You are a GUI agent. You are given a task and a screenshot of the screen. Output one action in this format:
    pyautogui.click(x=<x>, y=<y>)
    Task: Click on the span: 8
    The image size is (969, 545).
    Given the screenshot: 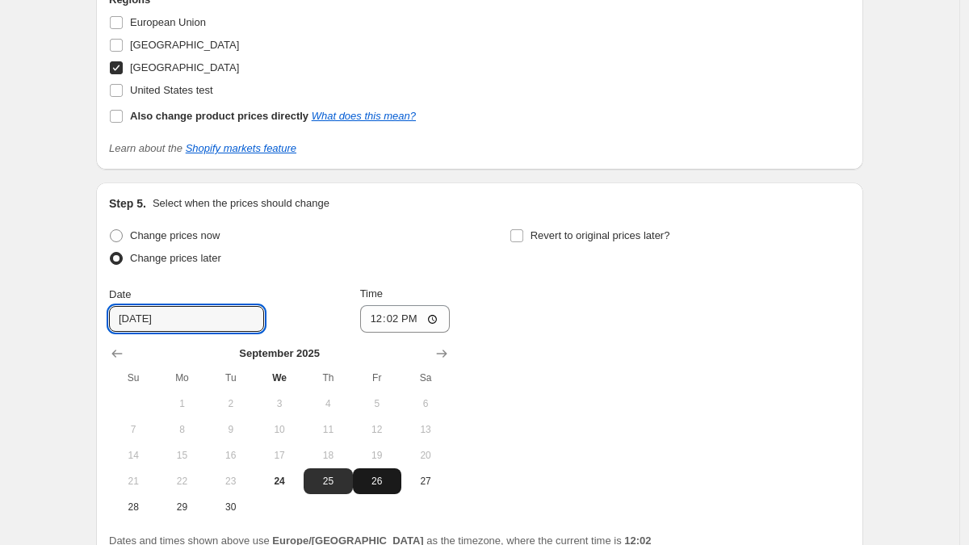 What is the action you would take?
    pyautogui.click(x=182, y=430)
    